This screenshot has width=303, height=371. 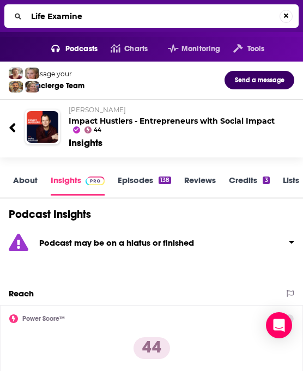 I want to click on span: Tools, so click(x=256, y=49).